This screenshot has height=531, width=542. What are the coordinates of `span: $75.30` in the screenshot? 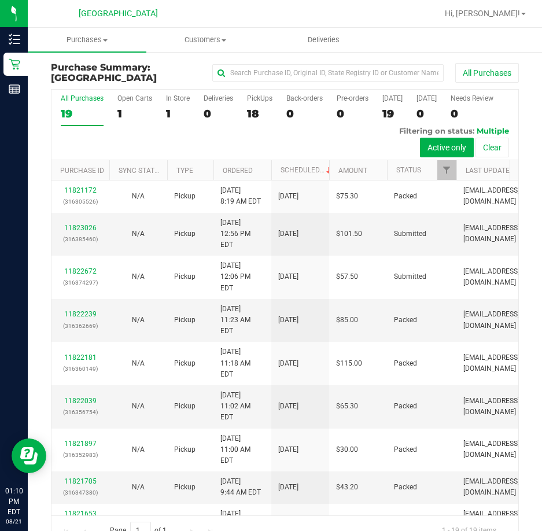 It's located at (347, 196).